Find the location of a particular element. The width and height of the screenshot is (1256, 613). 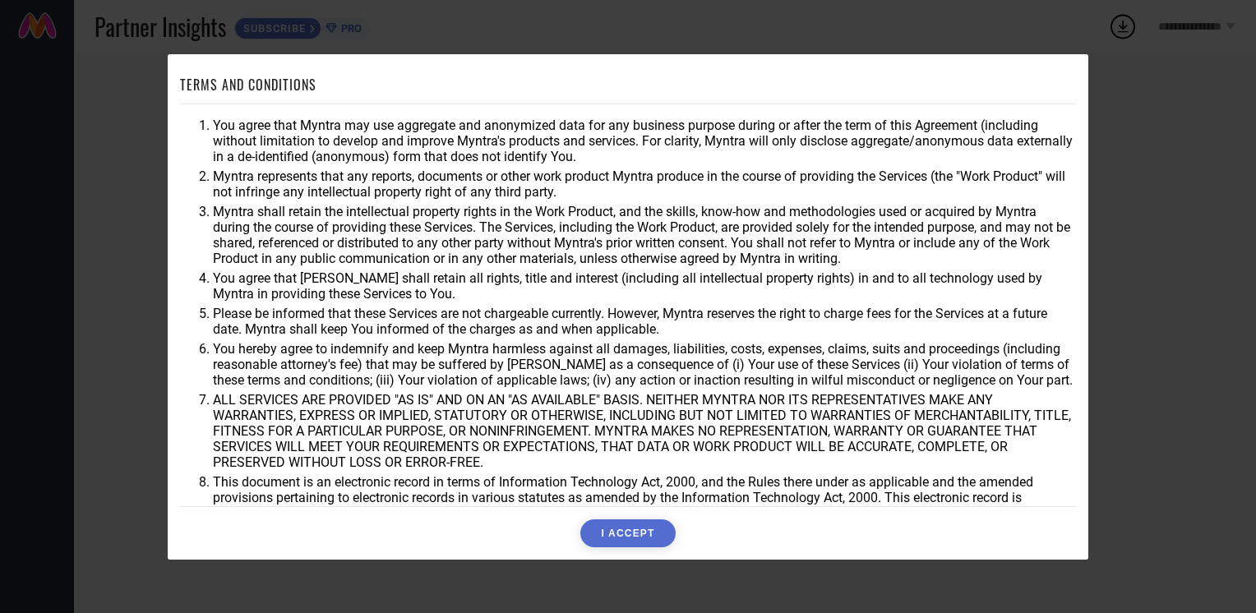

li: You hereby agree to indemnify and keep Myntra harmless against all damages, liabilities, costs, e... is located at coordinates (645, 364).